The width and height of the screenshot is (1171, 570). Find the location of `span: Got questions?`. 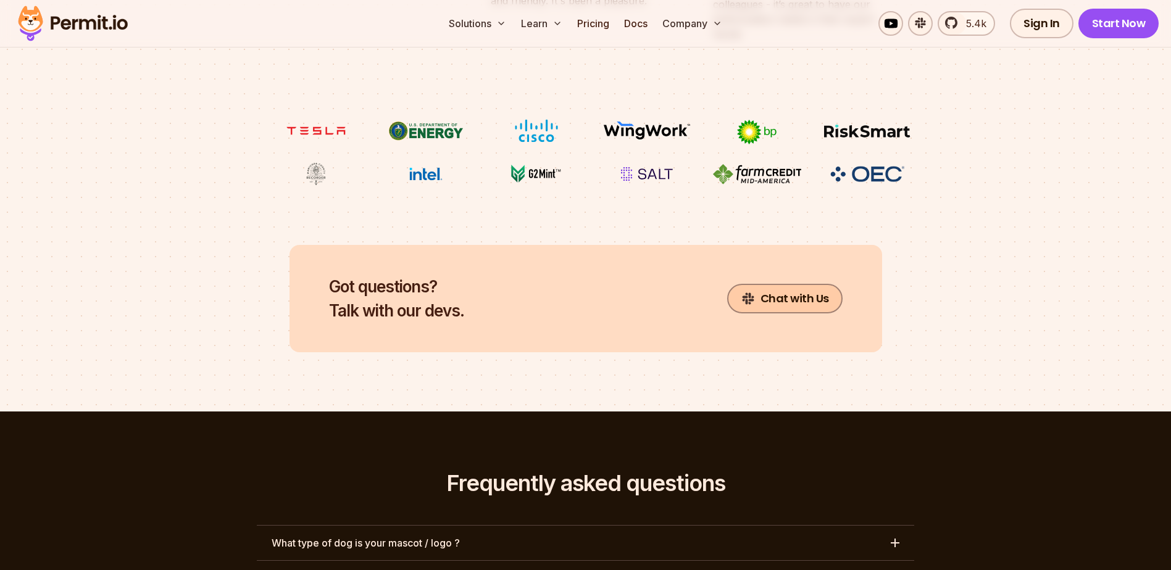

span: Got questions? is located at coordinates (396, 286).